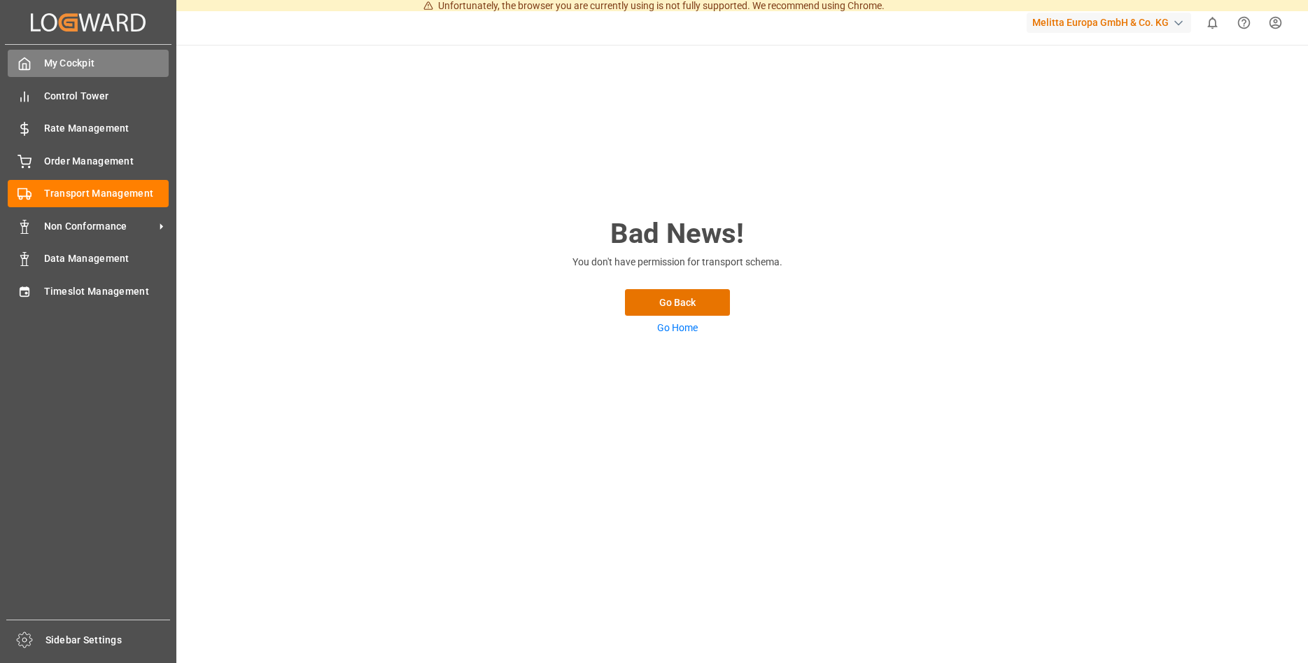 The width and height of the screenshot is (1308, 663). I want to click on a: Transport Management, so click(88, 193).